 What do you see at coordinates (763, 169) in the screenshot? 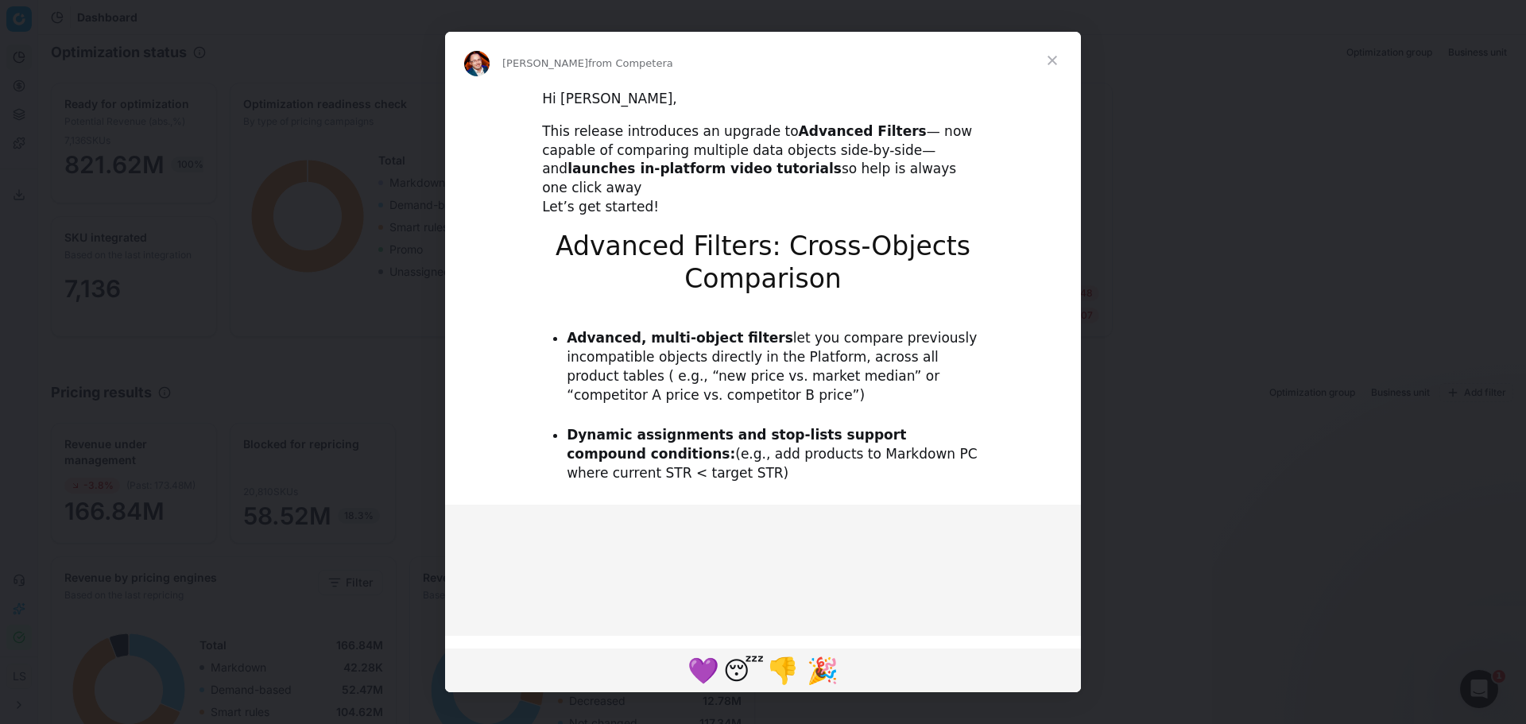
I see `div: This release introduces an upgrade to — now capable of comparing multiple data objects side-by-si...` at bounding box center [763, 169].